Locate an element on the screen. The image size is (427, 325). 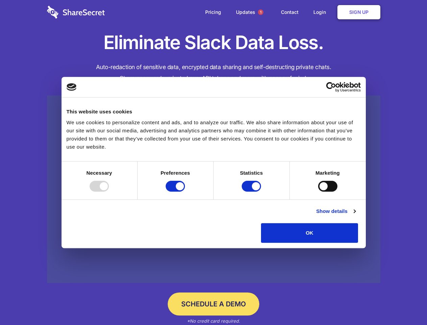
strong: Marketing is located at coordinates (328, 173).